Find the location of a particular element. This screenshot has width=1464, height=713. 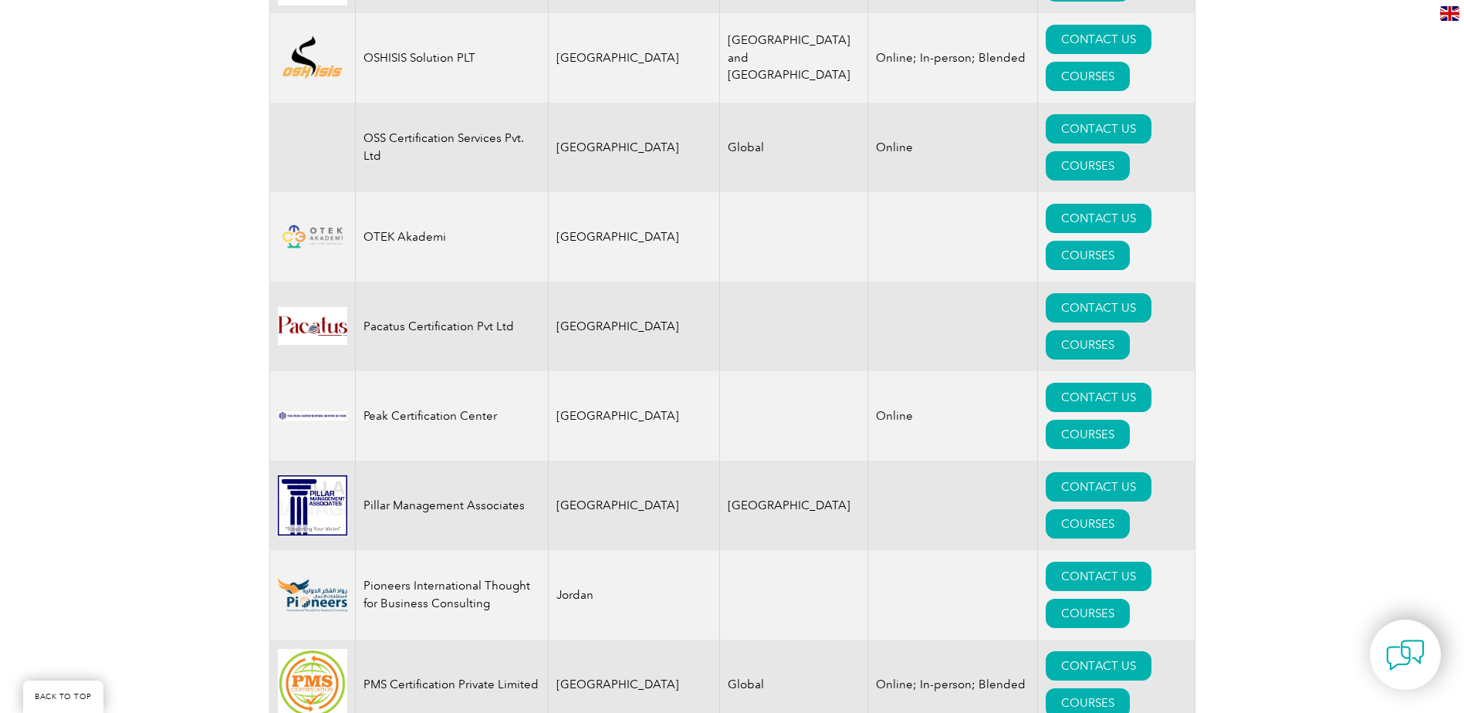

td: Global is located at coordinates (794, 147).